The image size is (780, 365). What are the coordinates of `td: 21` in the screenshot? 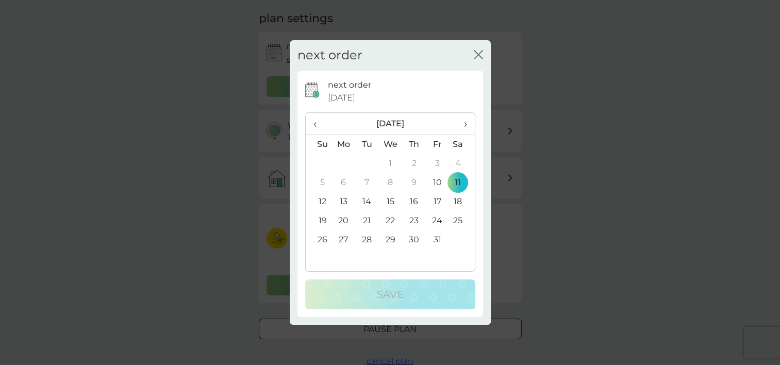 It's located at (366, 221).